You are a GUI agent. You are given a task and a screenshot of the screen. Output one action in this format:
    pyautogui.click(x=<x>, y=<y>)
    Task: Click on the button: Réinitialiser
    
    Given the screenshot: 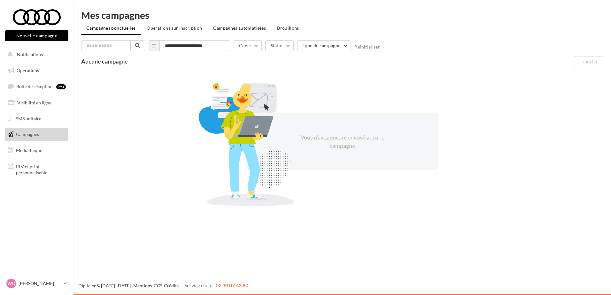 What is the action you would take?
    pyautogui.click(x=367, y=47)
    